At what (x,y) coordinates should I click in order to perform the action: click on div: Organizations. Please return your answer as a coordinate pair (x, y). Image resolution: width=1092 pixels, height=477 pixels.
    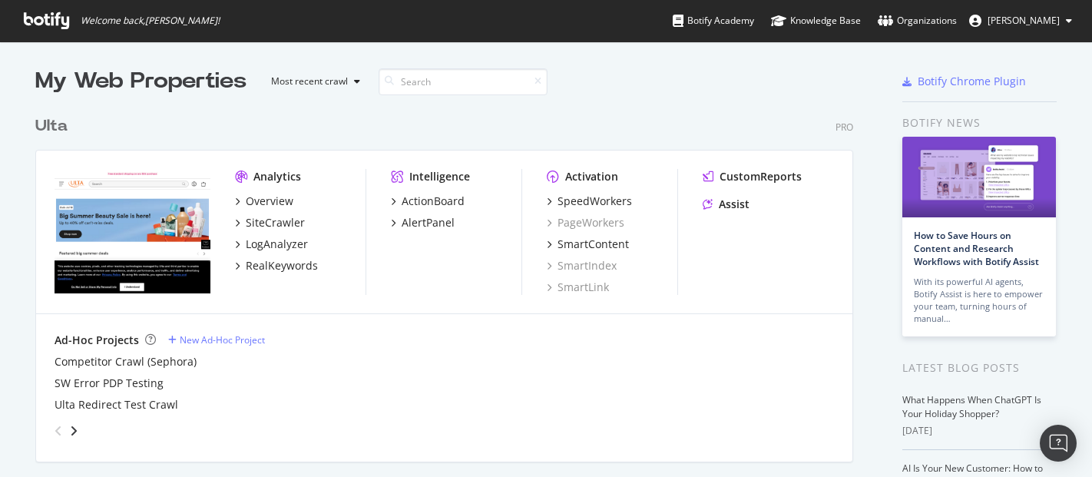
    Looking at the image, I should click on (917, 21).